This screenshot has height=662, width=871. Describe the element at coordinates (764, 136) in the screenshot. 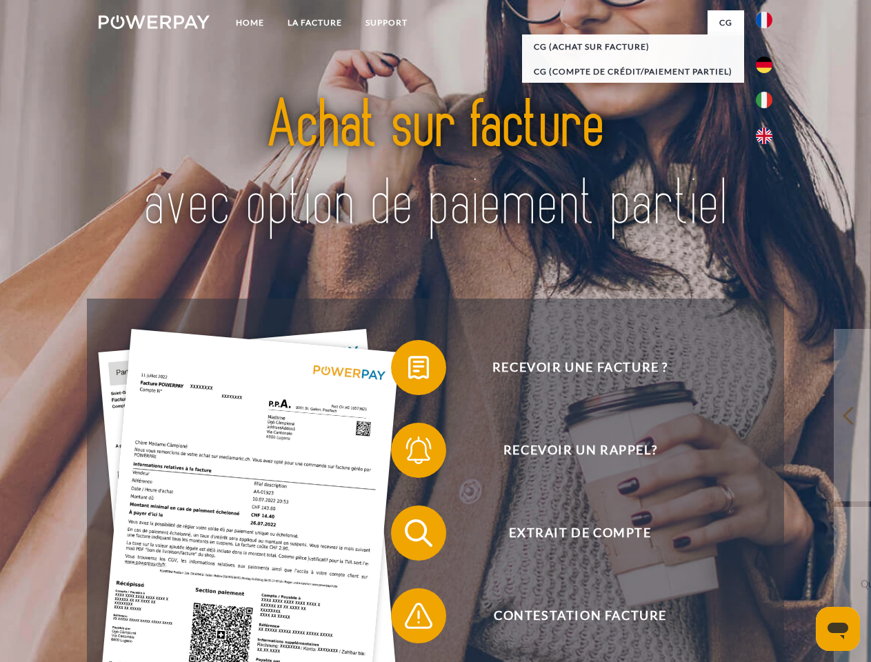

I see `img: en` at that location.